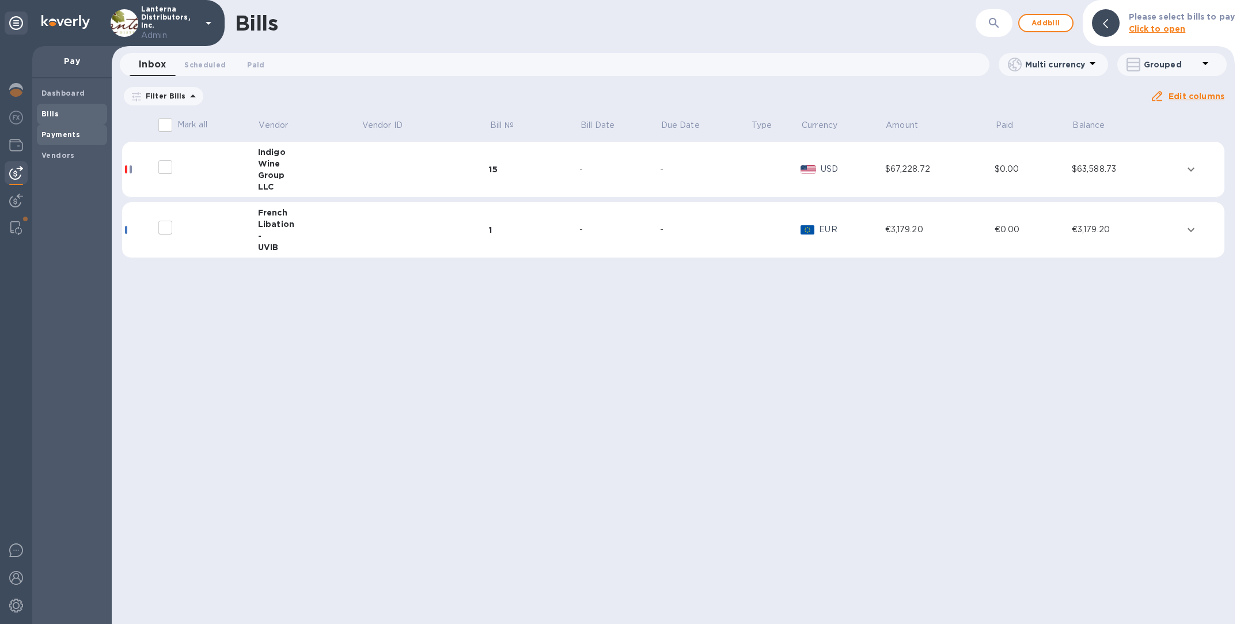 This screenshot has height=624, width=1244. I want to click on p: Admin, so click(170, 35).